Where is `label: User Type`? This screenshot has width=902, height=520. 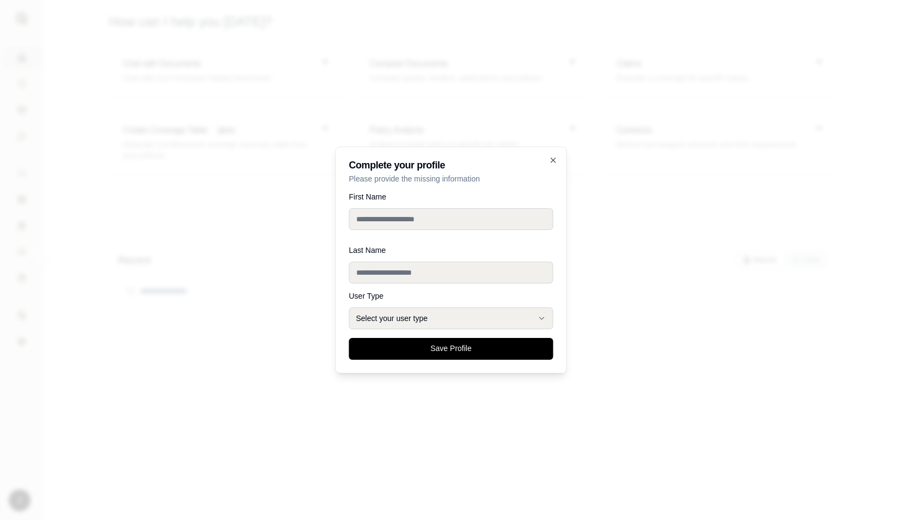 label: User Type is located at coordinates (451, 296).